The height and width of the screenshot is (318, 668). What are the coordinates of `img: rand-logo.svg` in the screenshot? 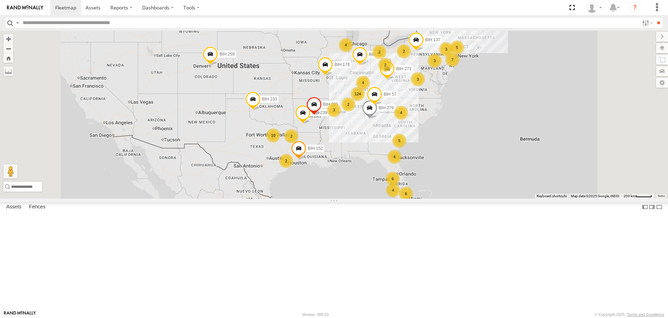 It's located at (25, 8).